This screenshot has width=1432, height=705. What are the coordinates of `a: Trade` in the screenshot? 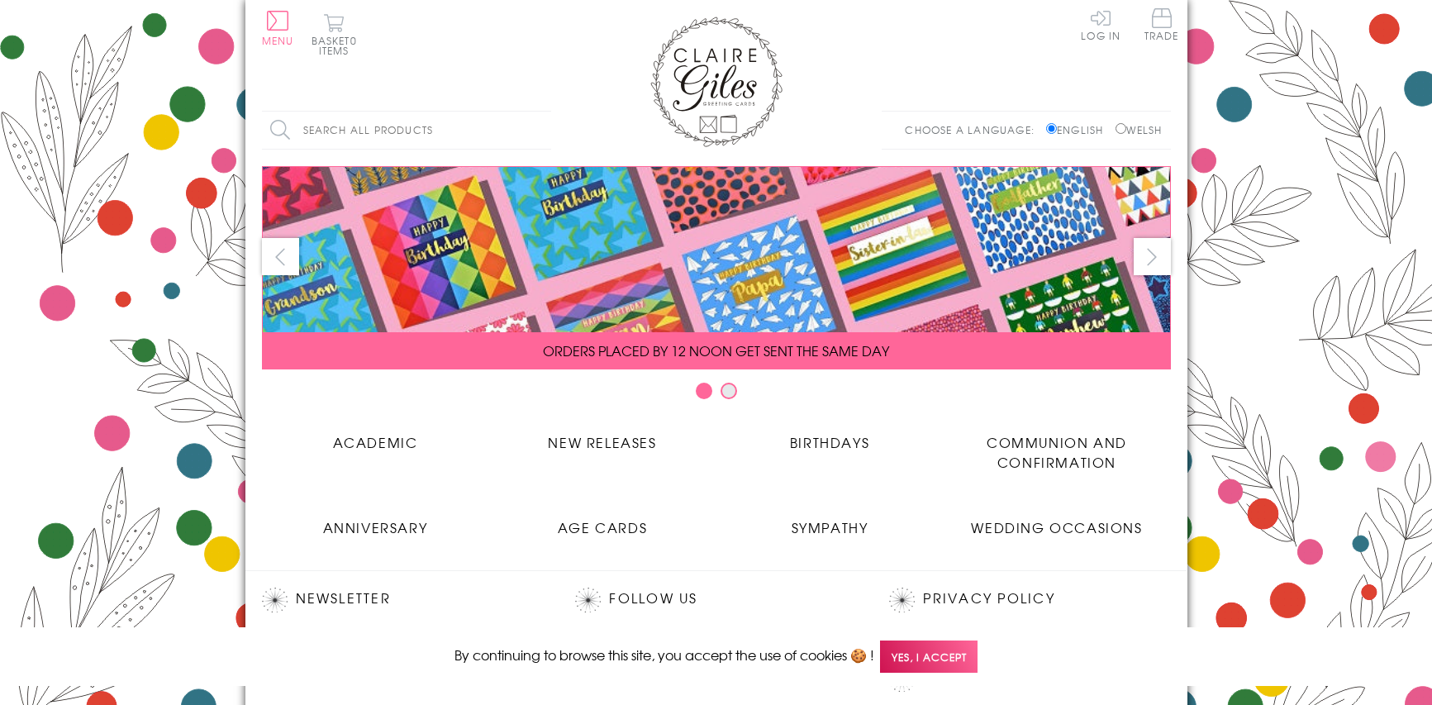 It's located at (1162, 26).